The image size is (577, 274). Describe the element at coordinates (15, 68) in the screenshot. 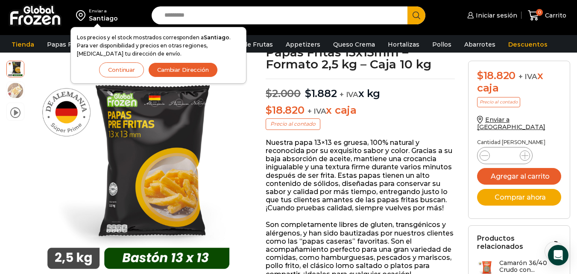

I see `span: 13-x-13-2kg` at that location.